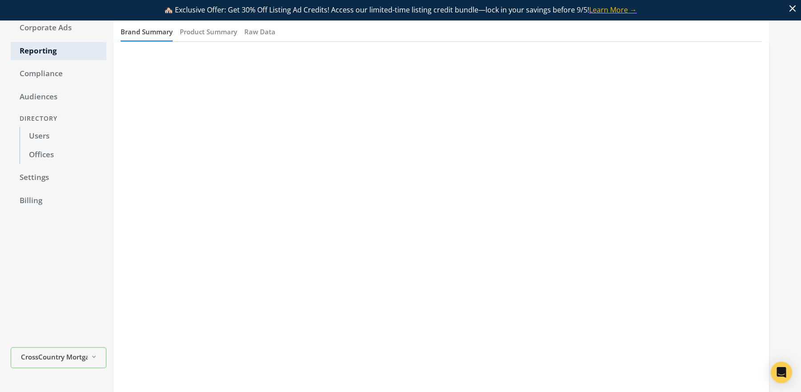  What do you see at coordinates (58, 201) in the screenshot?
I see `a: Billing` at bounding box center [58, 201].